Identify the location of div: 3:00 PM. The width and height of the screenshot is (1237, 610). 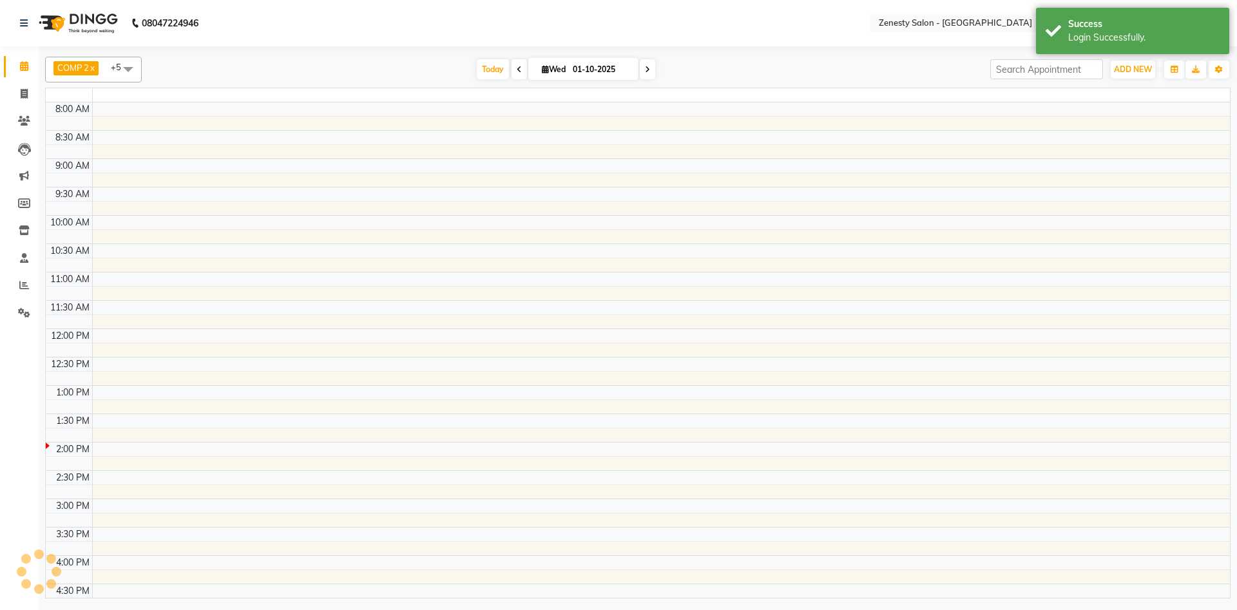
(73, 506).